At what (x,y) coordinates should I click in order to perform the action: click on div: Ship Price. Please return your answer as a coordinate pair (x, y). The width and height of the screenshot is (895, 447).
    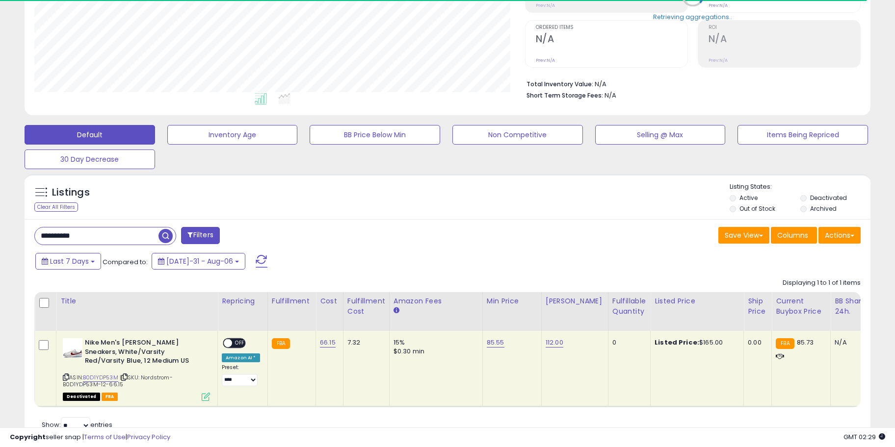
    Looking at the image, I should click on (757, 307).